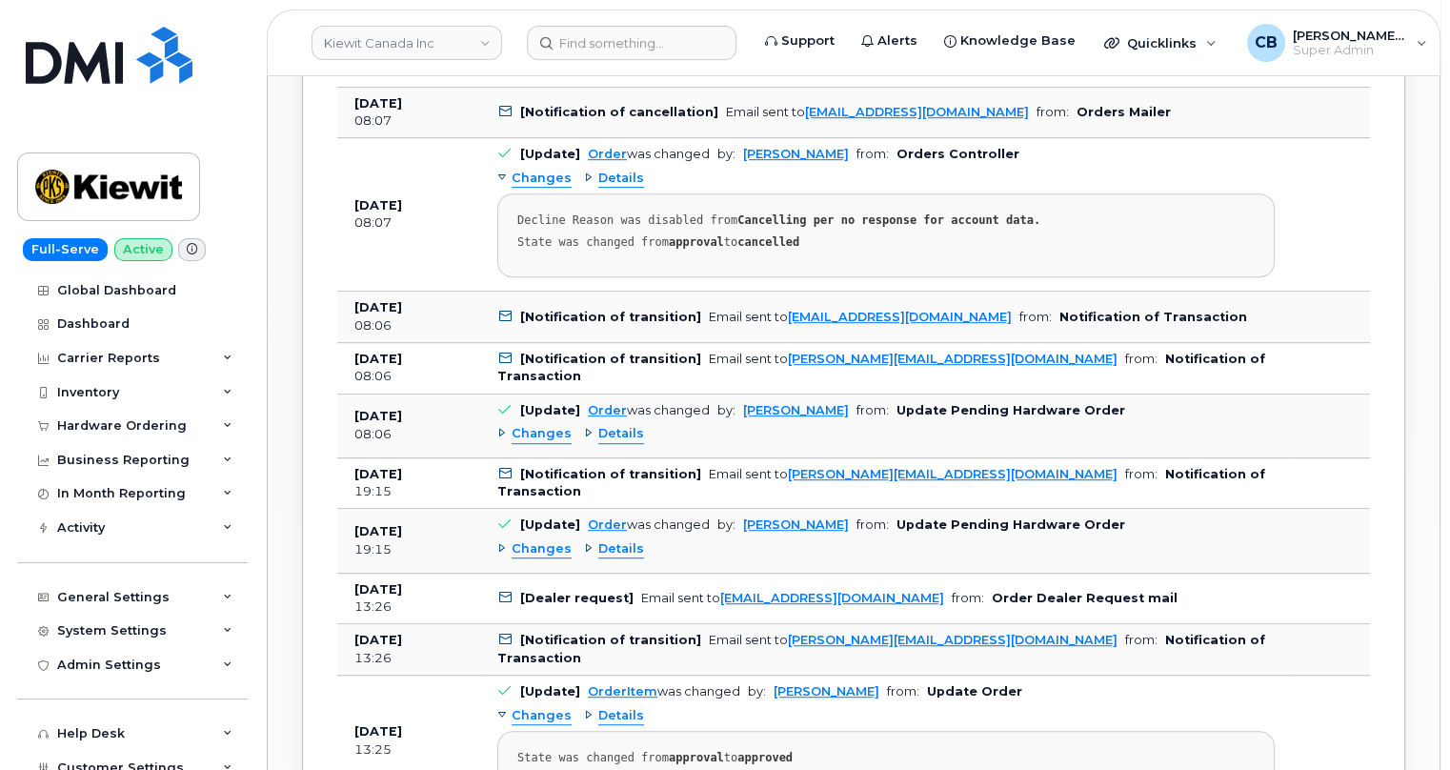  Describe the element at coordinates (886, 220) in the screenshot. I see `div: Decline Reason was disabled from` at that location.